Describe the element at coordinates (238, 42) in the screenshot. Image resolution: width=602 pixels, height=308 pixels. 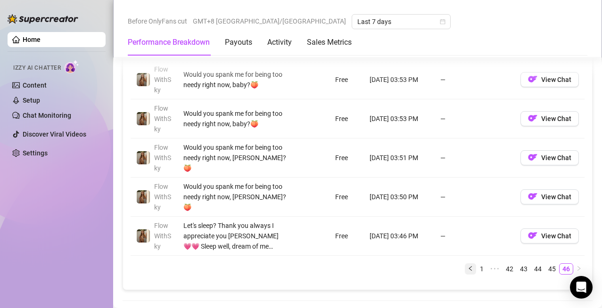
I see `div: Payouts` at that location.